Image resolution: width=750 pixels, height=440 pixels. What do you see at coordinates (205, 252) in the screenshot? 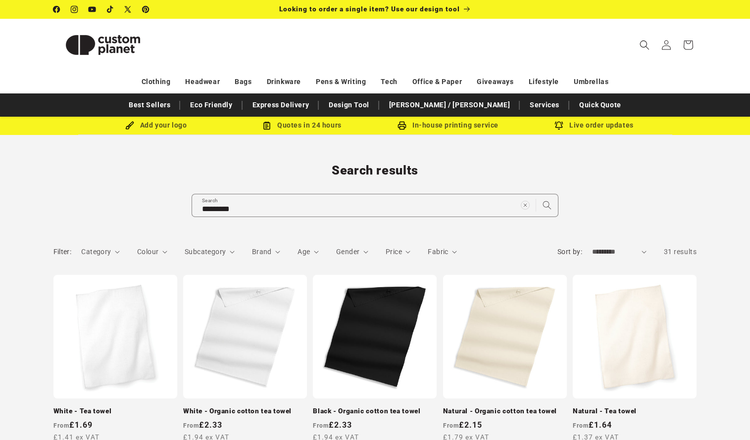
I see `span: Subcategory` at bounding box center [205, 252].